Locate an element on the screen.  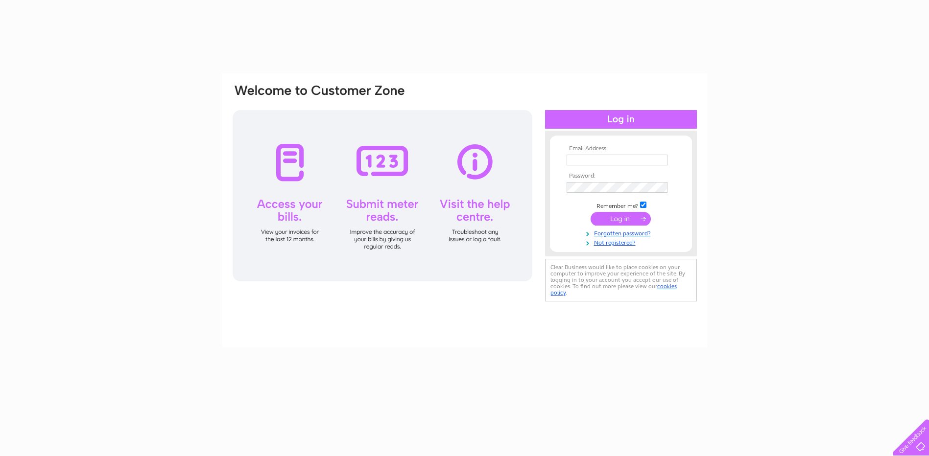
input: Submit is located at coordinates (620, 219).